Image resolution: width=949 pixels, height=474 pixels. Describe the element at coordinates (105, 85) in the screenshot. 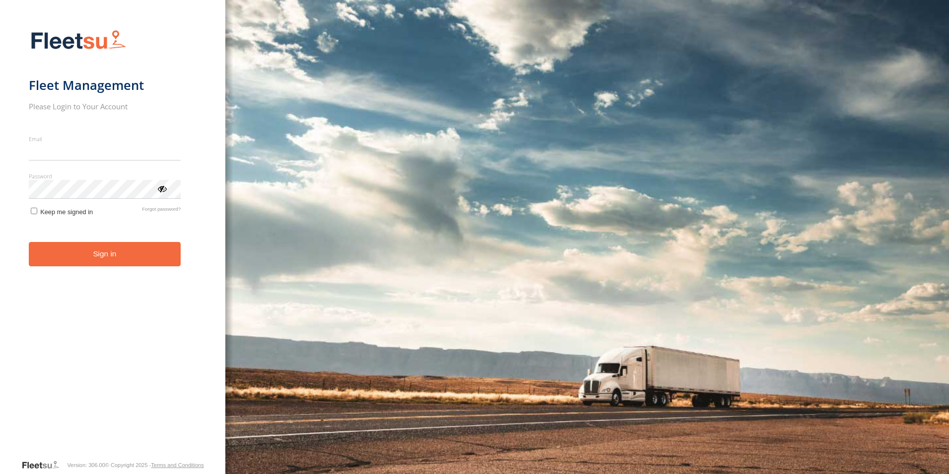

I see `h1: Fleet Management` at that location.